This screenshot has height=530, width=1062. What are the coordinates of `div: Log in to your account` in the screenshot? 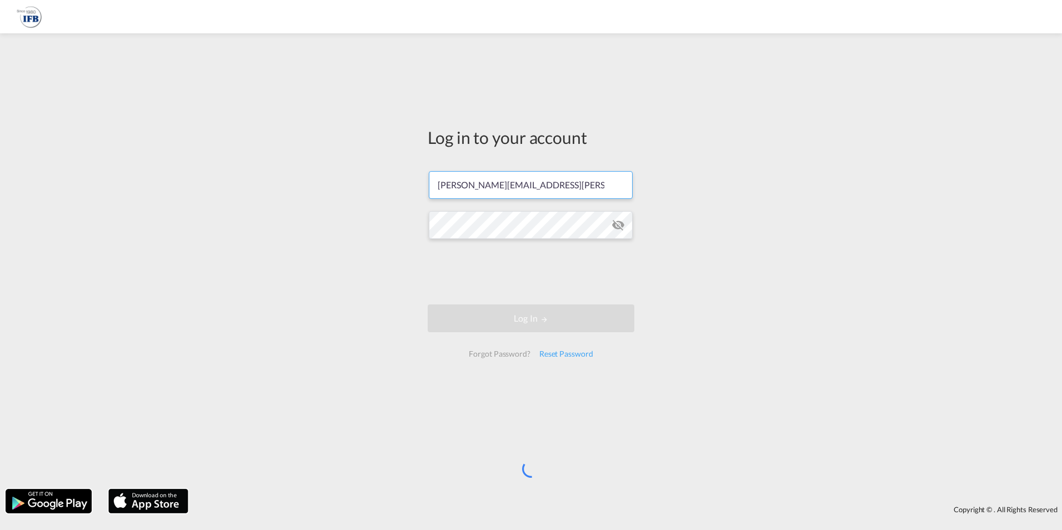 It's located at (531, 137).